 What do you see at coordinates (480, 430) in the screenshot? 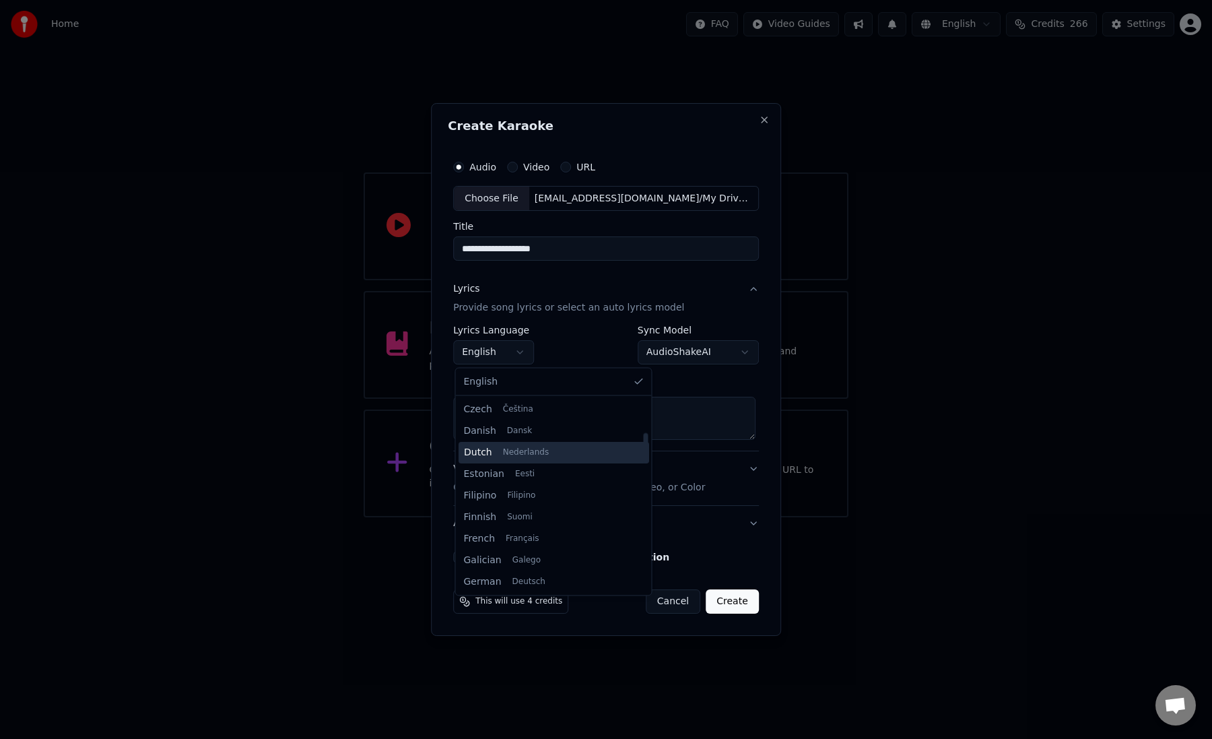
I see `span: Danish` at bounding box center [480, 430].